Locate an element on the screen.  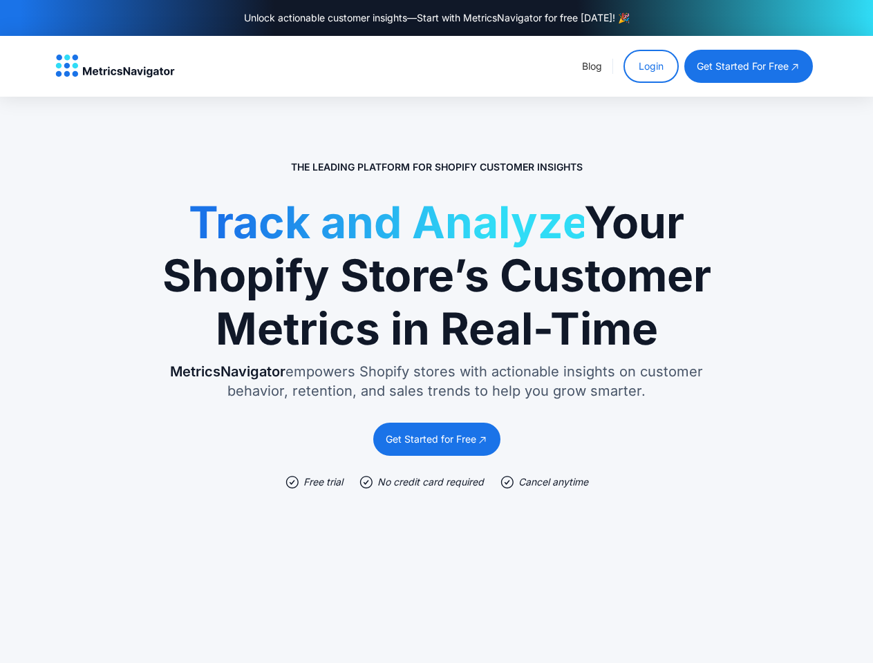
img: MetricsNavigator is located at coordinates (115, 66).